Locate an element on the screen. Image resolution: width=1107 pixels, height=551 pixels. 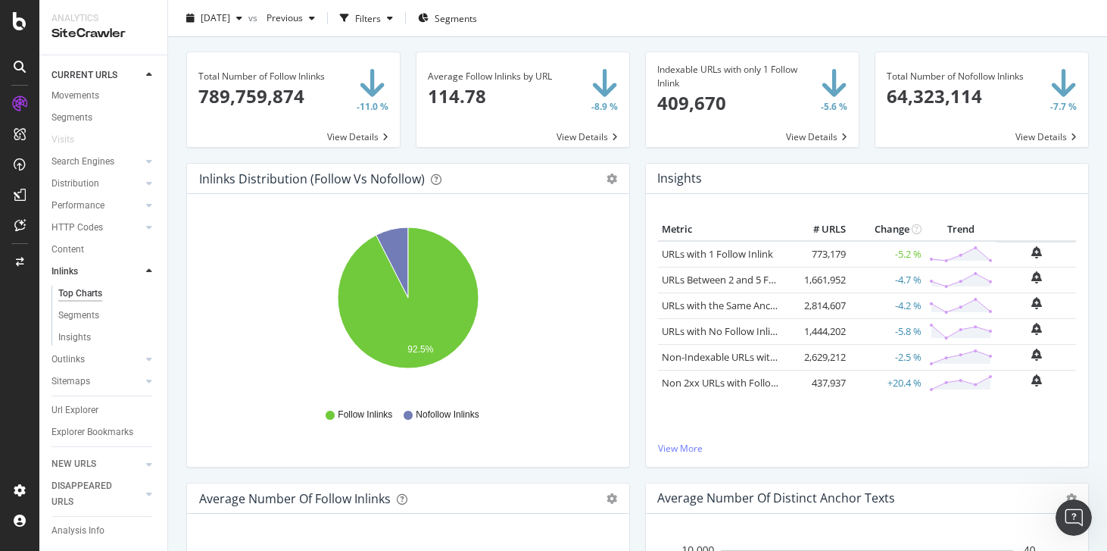
svg: A chart. is located at coordinates (408, 306).